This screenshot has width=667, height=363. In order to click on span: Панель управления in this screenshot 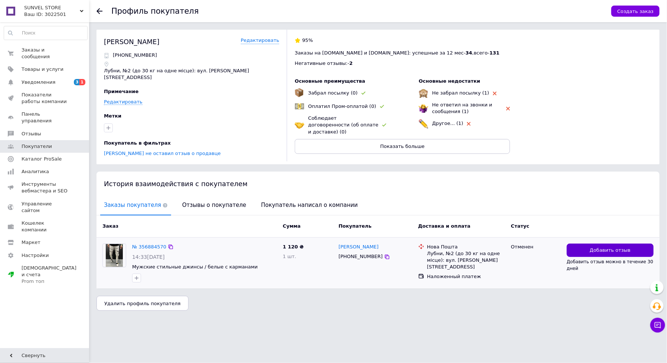, I will do `click(45, 118)`.